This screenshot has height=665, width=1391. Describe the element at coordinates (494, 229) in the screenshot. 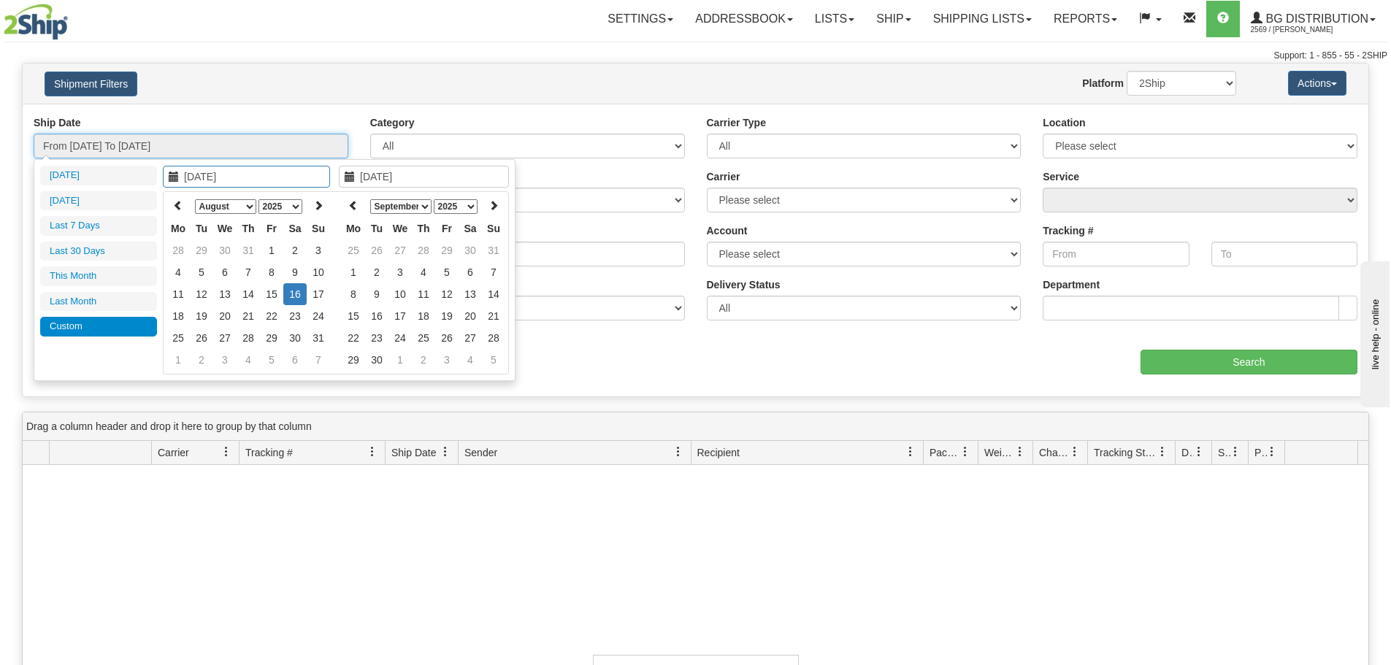

I see `th: Su` at that location.